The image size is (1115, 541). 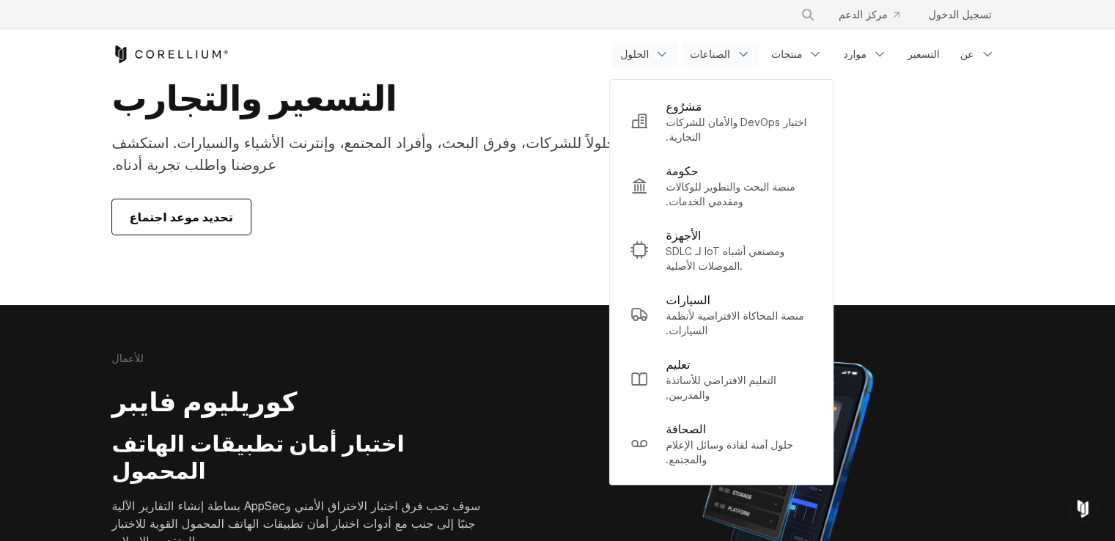 I want to click on font: موارد, so click(x=855, y=54).